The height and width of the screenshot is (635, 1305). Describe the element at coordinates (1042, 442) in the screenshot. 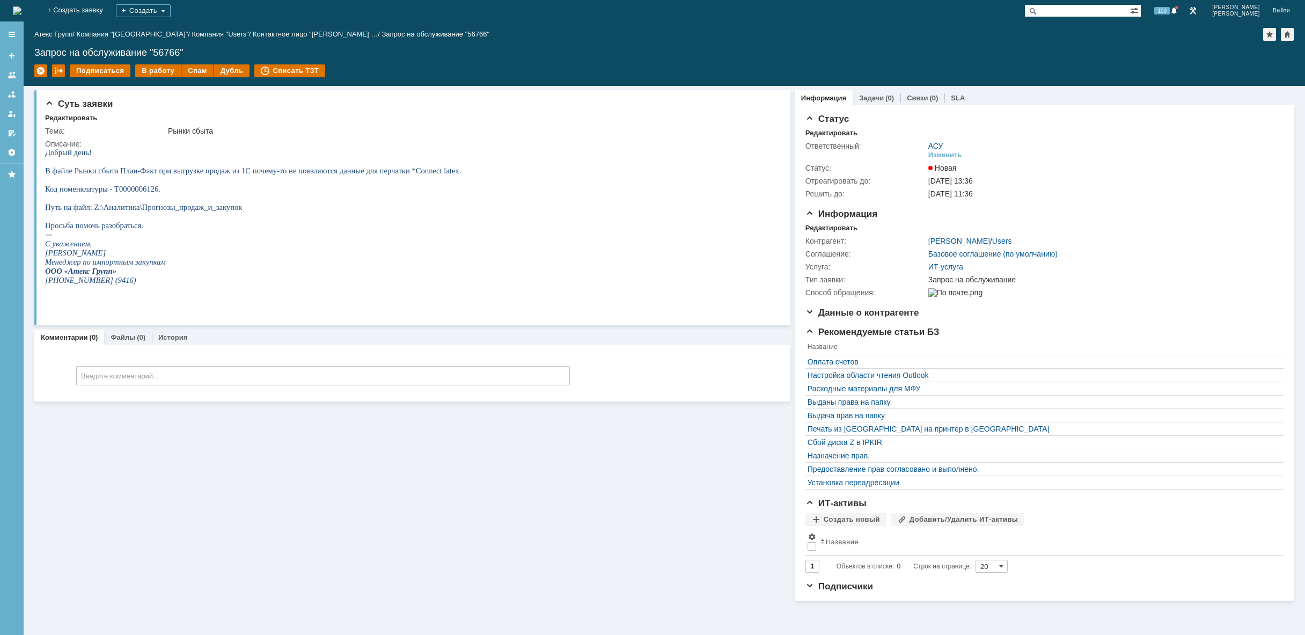

I see `div: Сбой диска Z в IPKIR` at that location.